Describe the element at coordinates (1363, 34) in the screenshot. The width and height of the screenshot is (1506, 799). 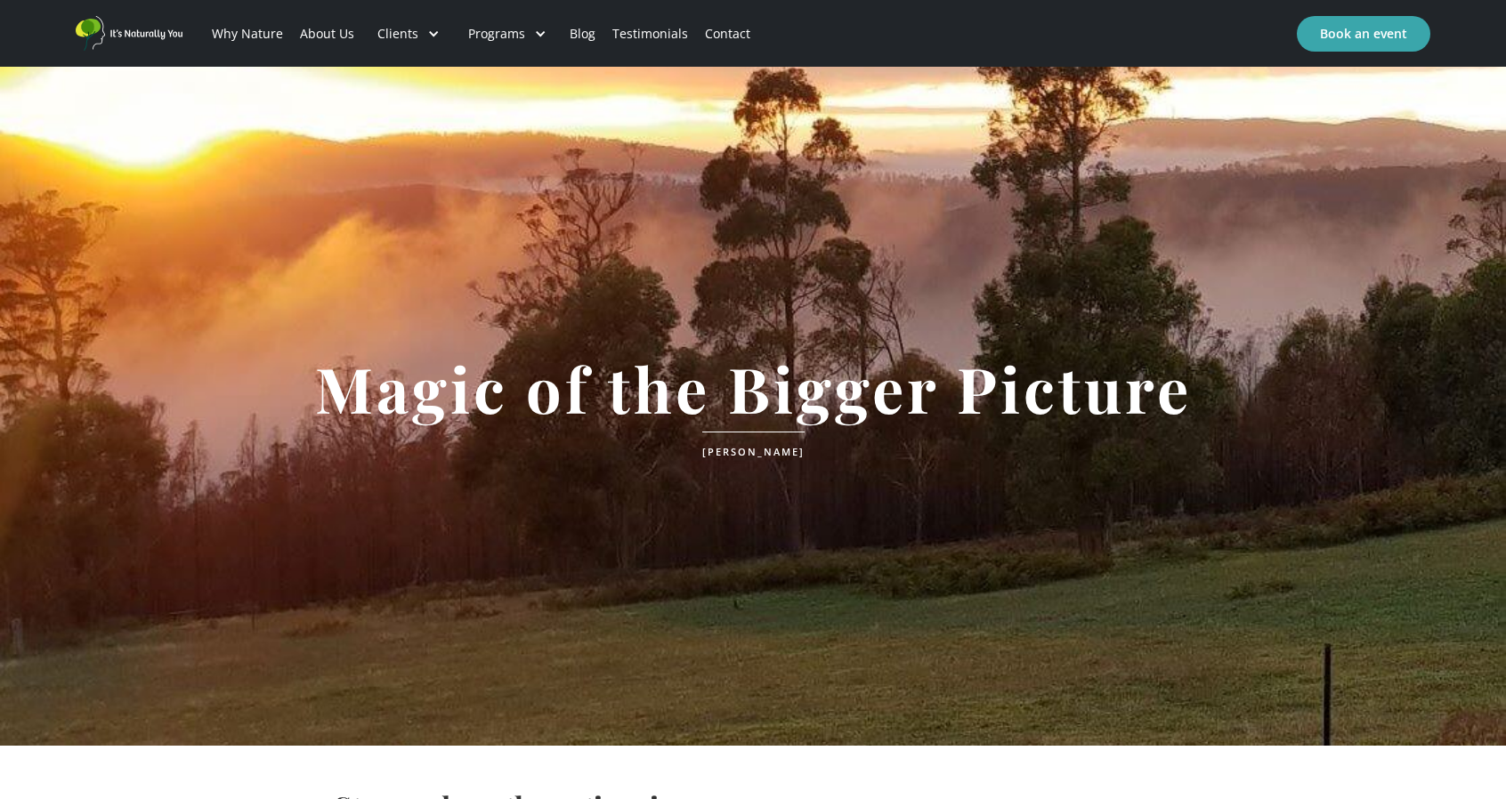
I see `a: Book an event` at that location.